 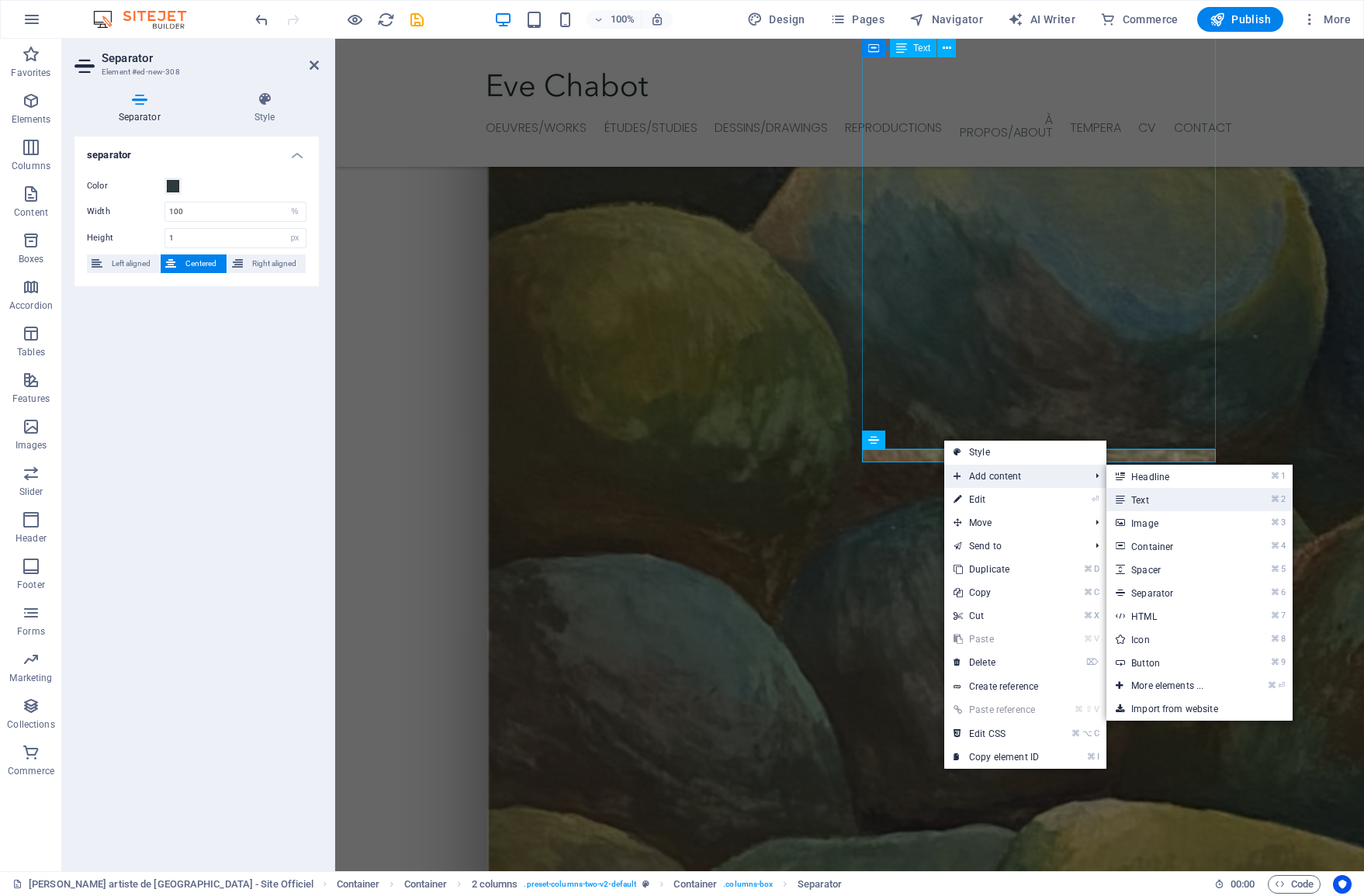 What do you see at coordinates (147, 19) in the screenshot?
I see `img: Editor Logo` at bounding box center [147, 19].